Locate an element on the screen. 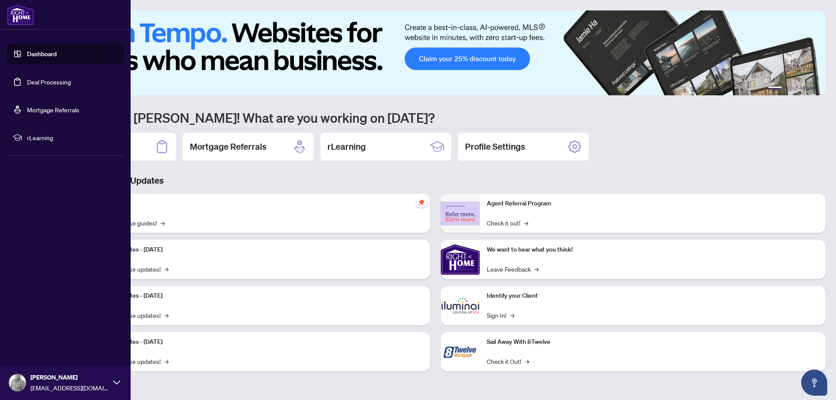 This screenshot has height=400, width=836. p: Identify your Client is located at coordinates (652, 296).